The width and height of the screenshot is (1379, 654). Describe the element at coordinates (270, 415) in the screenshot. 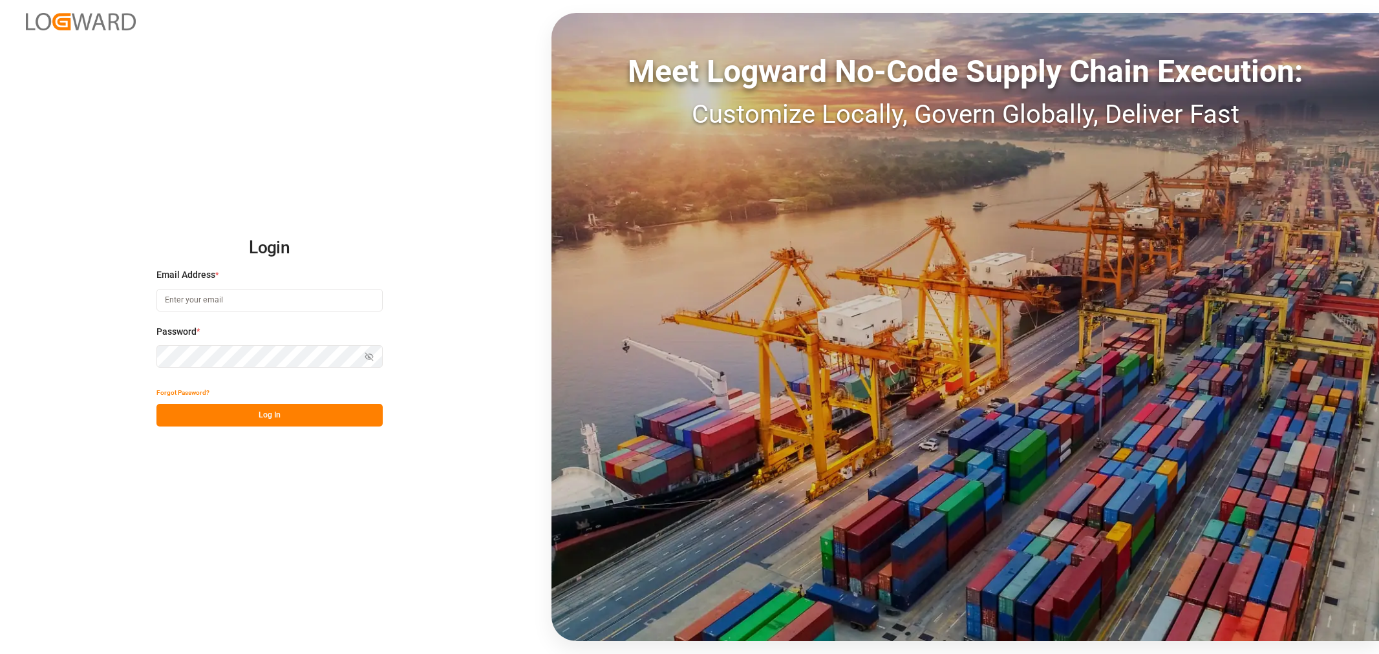

I see `button: Log In` at that location.